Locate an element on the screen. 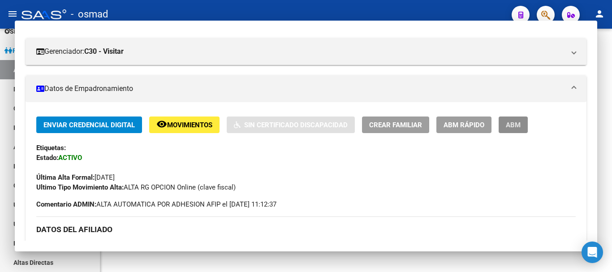 Image resolution: width=612 pixels, height=272 pixels. strong: C30 - Visitar is located at coordinates (104, 52).